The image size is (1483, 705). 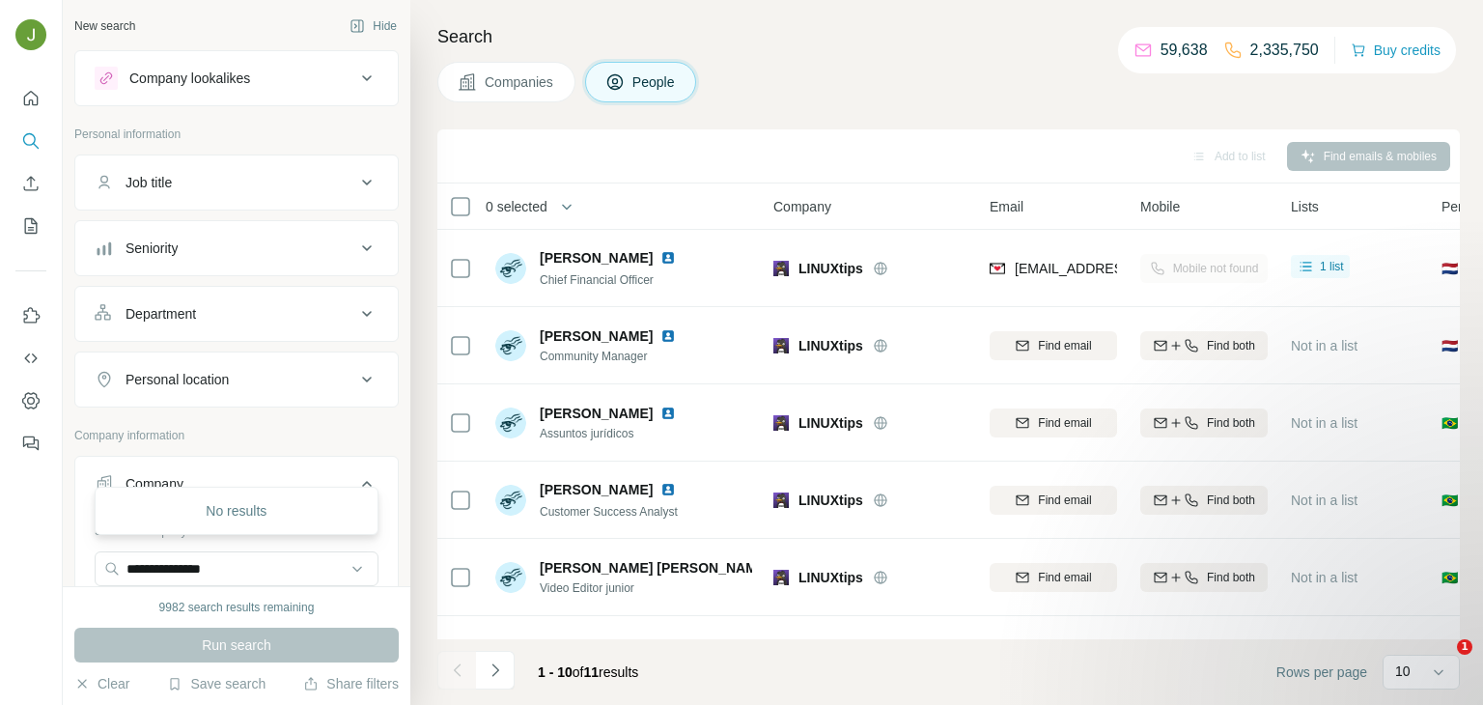 I want to click on button: Enrich CSV, so click(x=31, y=183).